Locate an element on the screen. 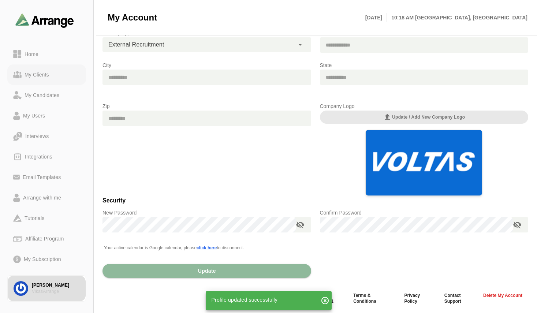 The height and width of the screenshot is (313, 537). div: My Subscription is located at coordinates (42, 259).